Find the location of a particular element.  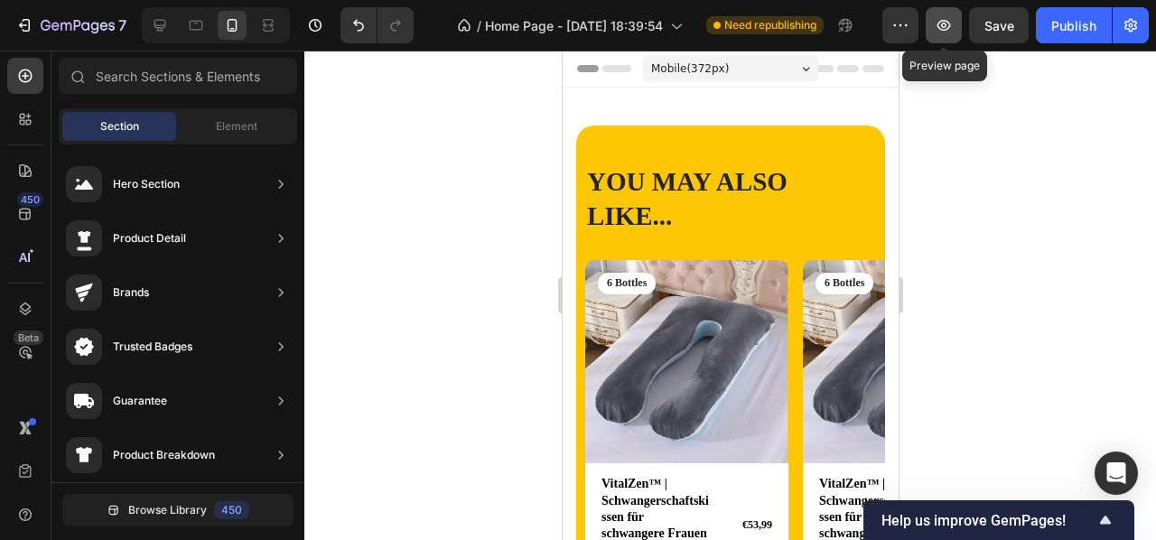

button: Show survey - Help us improve GemPages! is located at coordinates (999, 520).